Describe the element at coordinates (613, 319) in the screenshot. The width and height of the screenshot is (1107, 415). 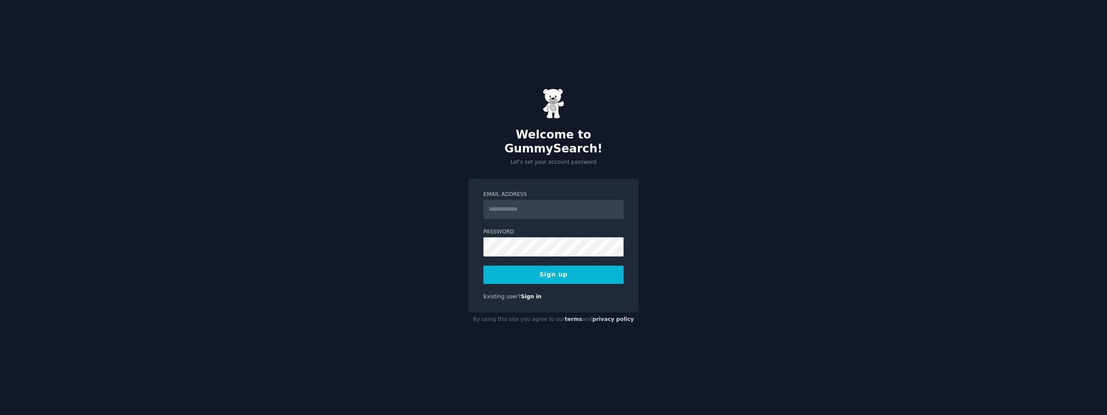
I see `a: privacy policy` at that location.